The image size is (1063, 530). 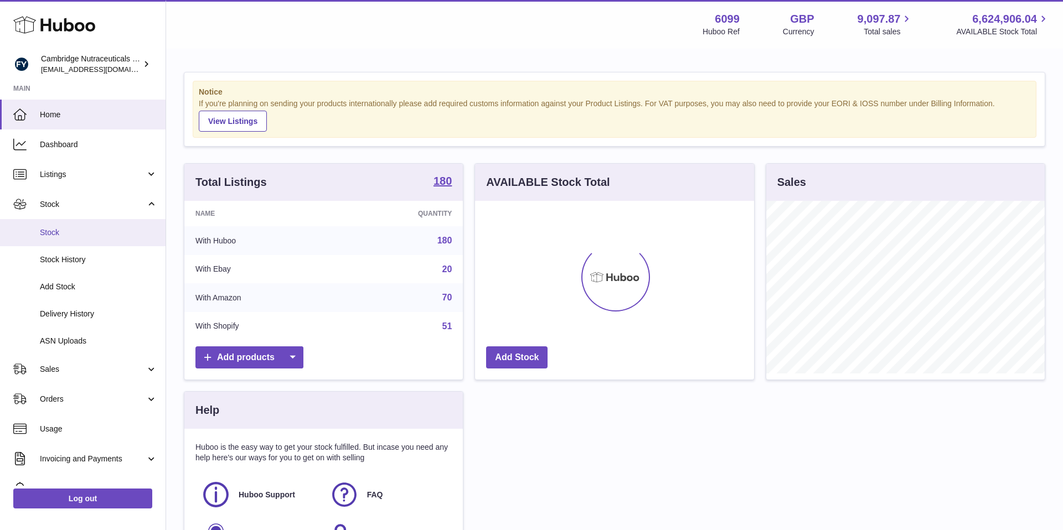 I want to click on span: Dashboard, so click(x=99, y=144).